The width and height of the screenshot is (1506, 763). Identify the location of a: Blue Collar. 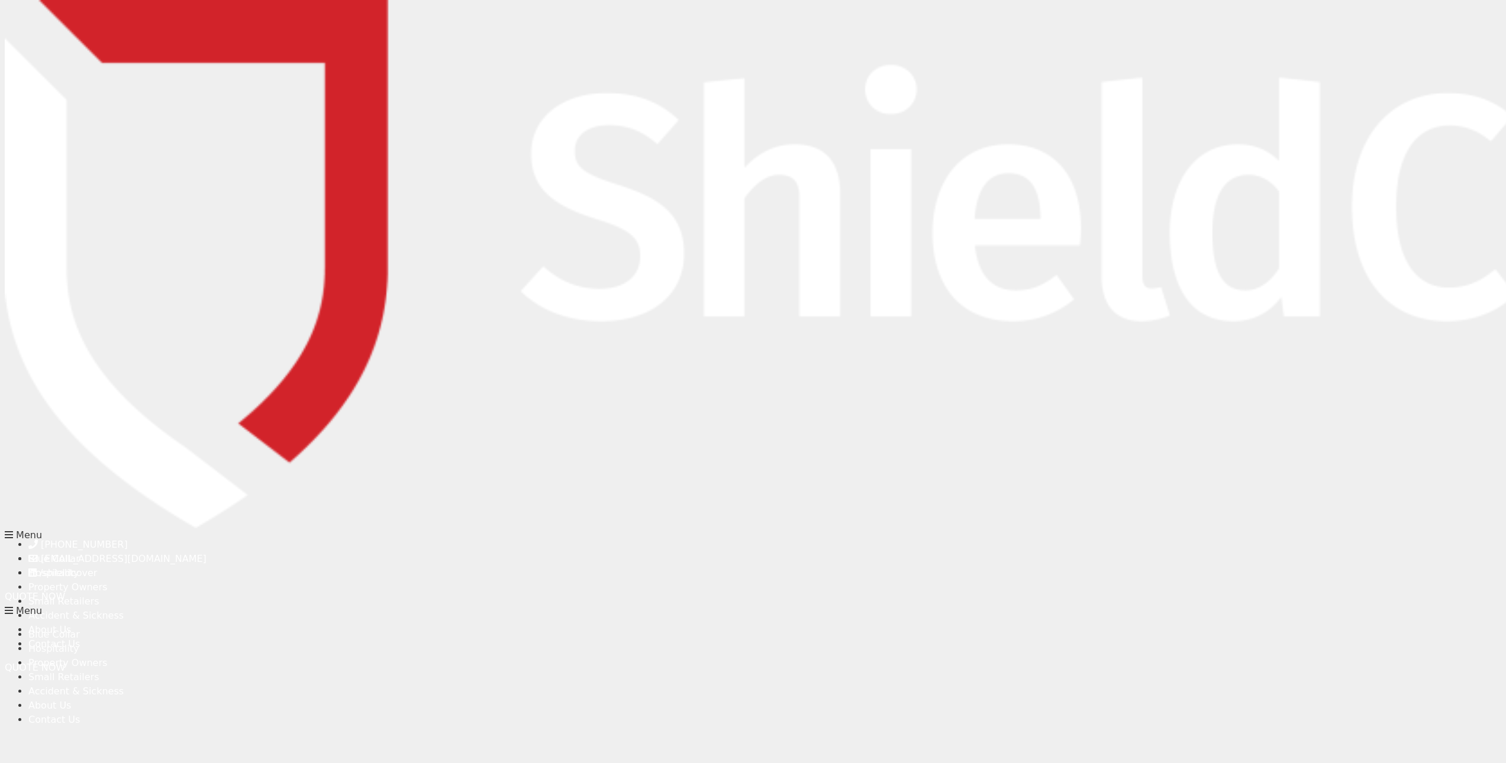
(54, 634).